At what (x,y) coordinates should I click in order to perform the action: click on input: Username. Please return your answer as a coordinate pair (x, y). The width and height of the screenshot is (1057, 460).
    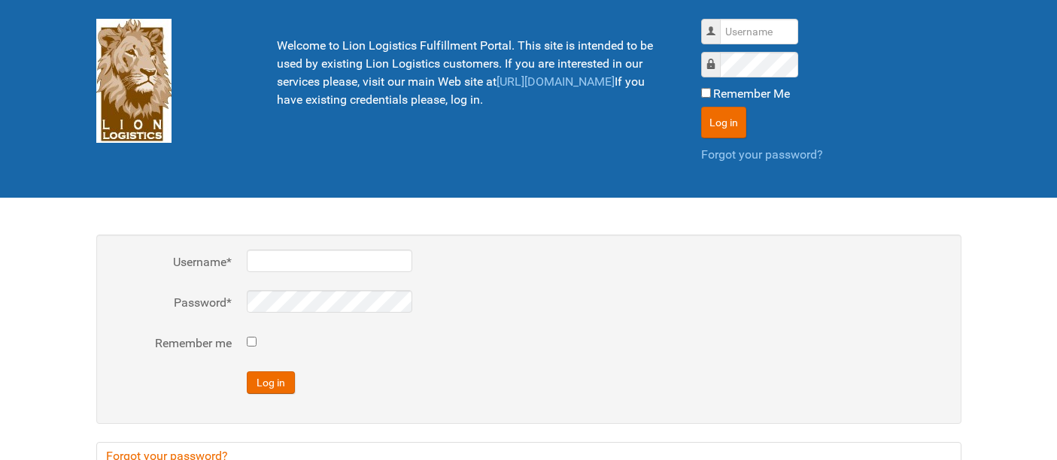
    Looking at the image, I should click on (759, 32).